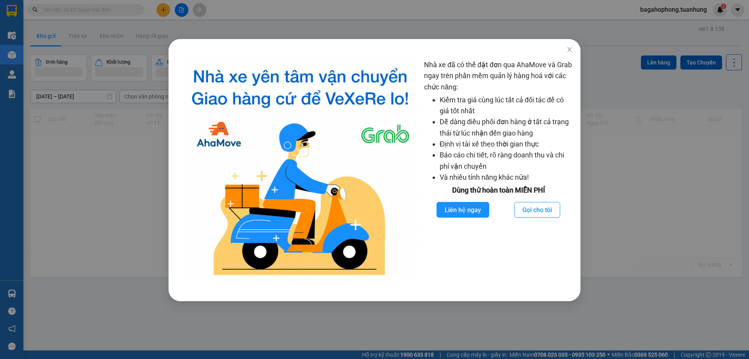  What do you see at coordinates (463, 210) in the screenshot?
I see `span: Liên hệ ngay` at bounding box center [463, 210].